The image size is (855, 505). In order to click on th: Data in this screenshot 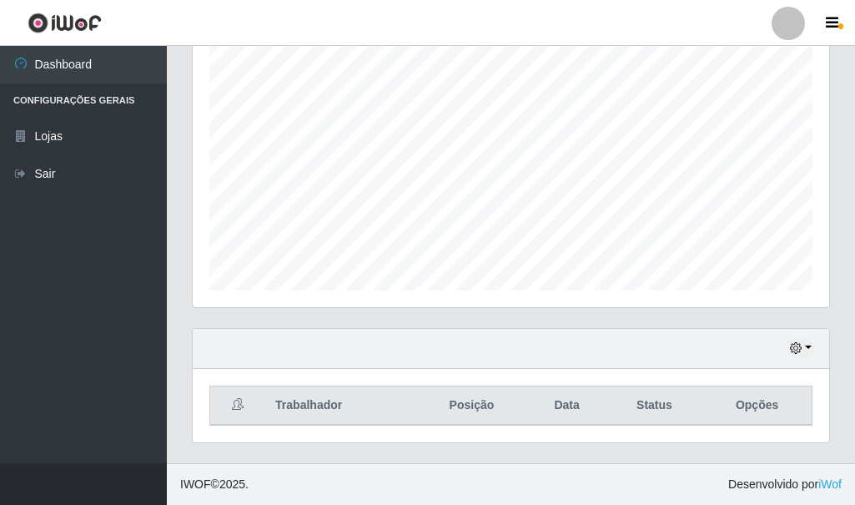, I will do `click(567, 405)`.